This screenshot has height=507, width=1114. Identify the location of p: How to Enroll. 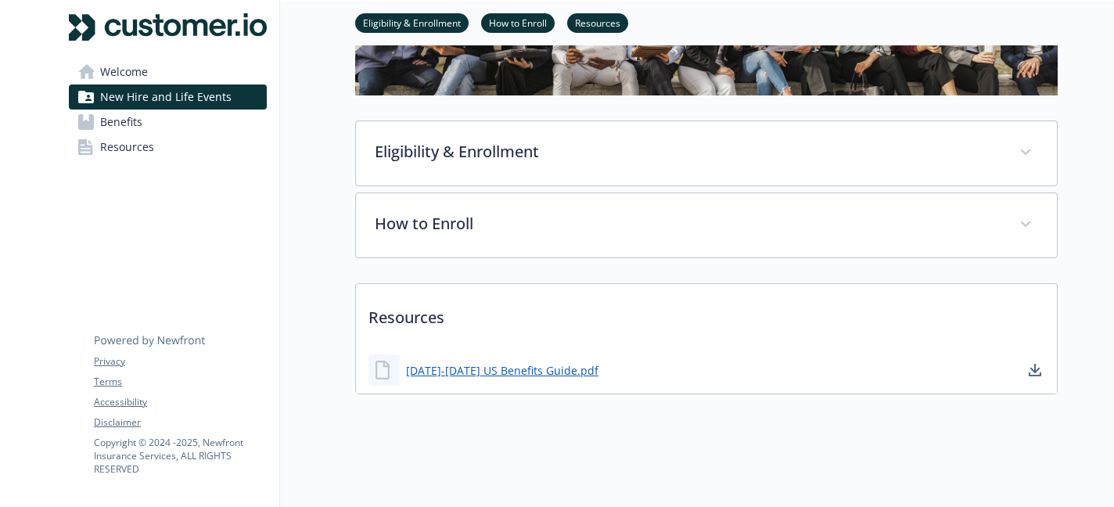
(688, 224).